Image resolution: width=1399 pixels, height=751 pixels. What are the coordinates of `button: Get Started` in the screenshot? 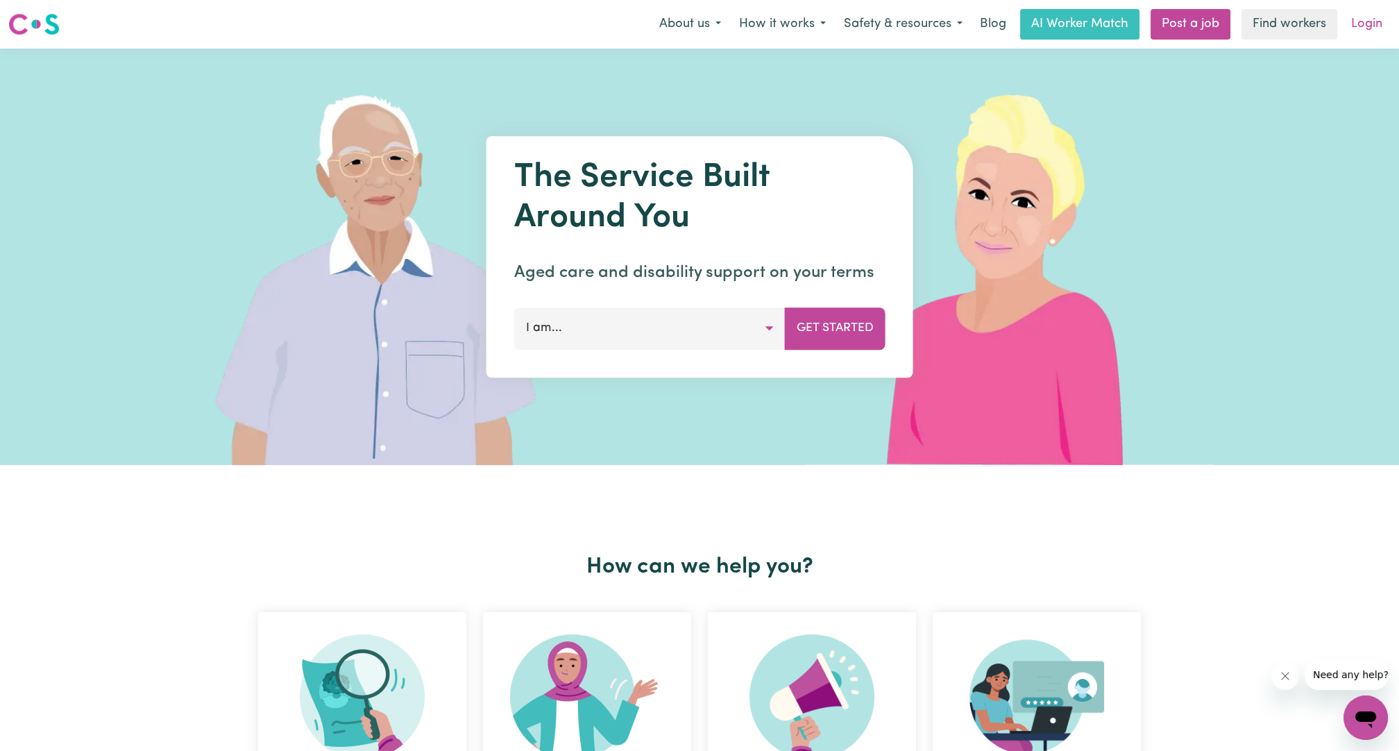 It's located at (835, 328).